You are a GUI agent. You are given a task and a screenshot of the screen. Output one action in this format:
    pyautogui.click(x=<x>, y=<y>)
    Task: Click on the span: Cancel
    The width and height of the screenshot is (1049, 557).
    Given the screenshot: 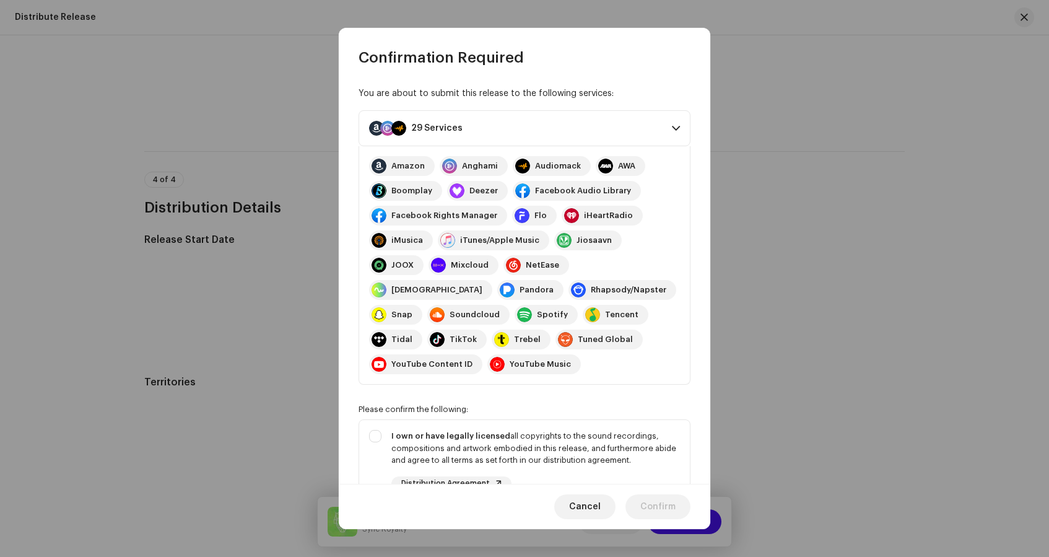 What is the action you would take?
    pyautogui.click(x=584, y=506)
    